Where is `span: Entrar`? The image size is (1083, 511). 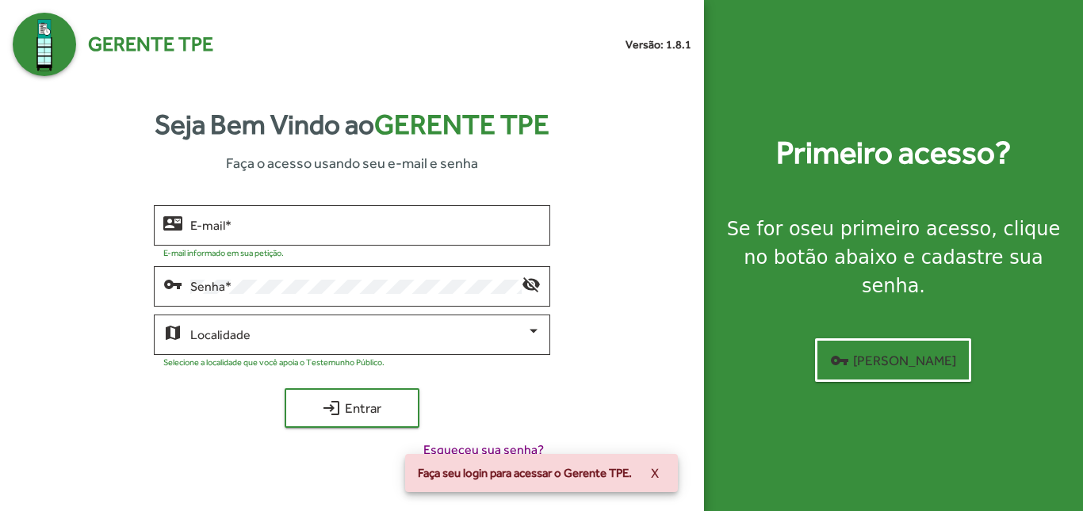 span: Entrar is located at coordinates (352, 408).